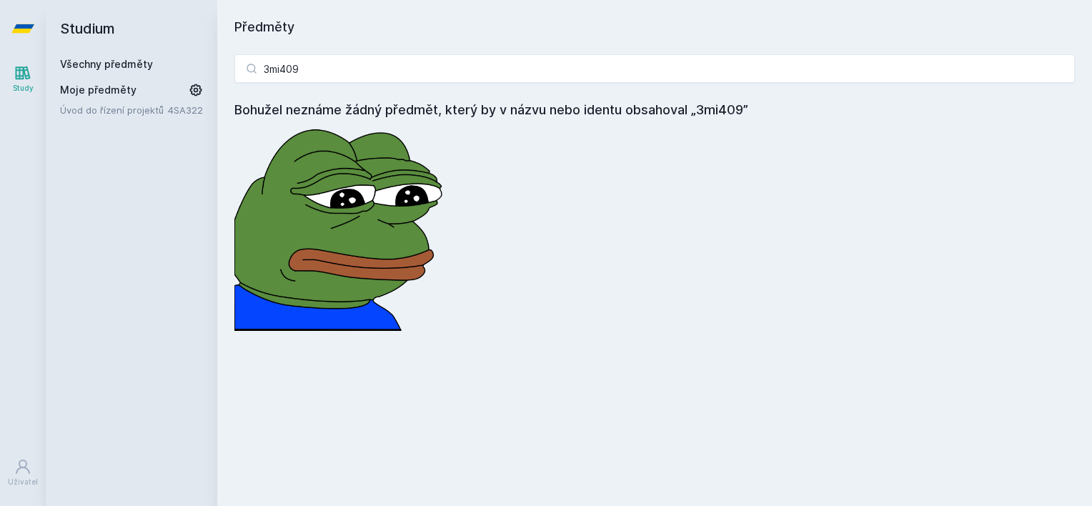  Describe the element at coordinates (655, 69) in the screenshot. I see `input: Název nebo ident předmětu…` at that location.